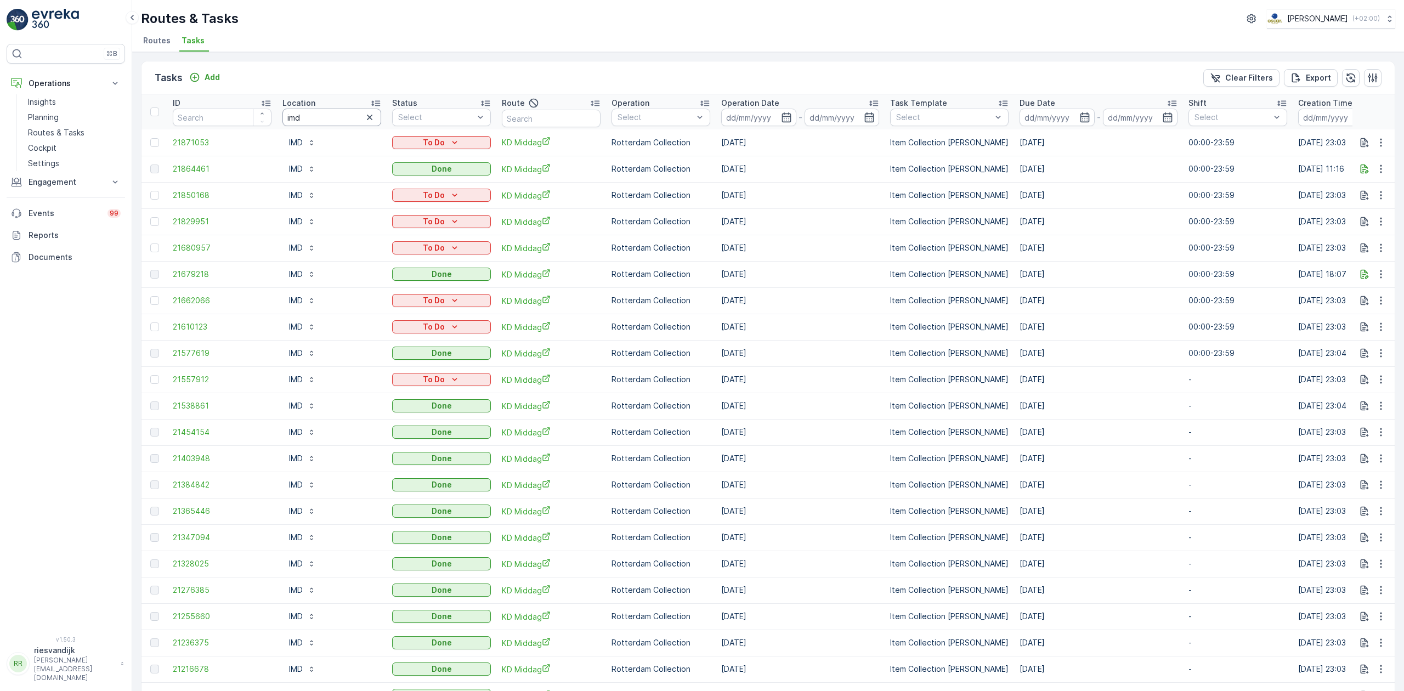 The image size is (1404, 691). Describe the element at coordinates (114, 213) in the screenshot. I see `p: 99` at that location.